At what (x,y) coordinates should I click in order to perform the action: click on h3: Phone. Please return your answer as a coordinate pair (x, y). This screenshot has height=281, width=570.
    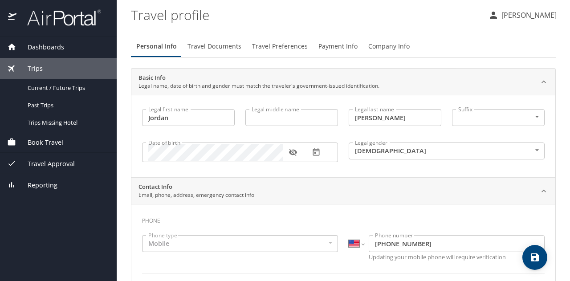
    Looking at the image, I should click on (343, 219).